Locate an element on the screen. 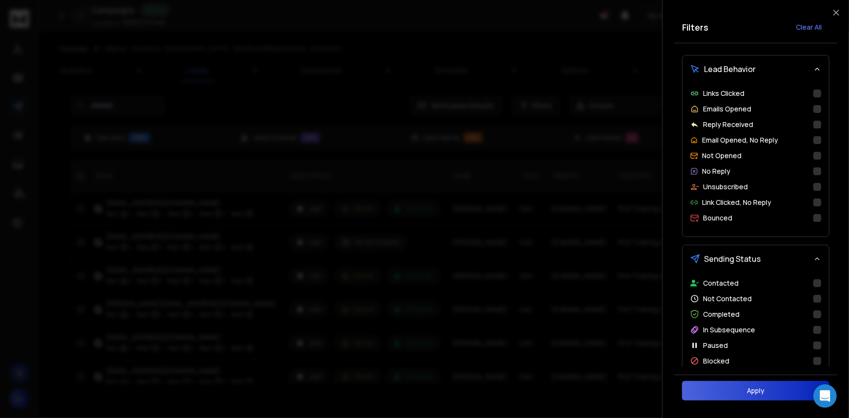  button: Lead Behavior is located at coordinates (756, 69).